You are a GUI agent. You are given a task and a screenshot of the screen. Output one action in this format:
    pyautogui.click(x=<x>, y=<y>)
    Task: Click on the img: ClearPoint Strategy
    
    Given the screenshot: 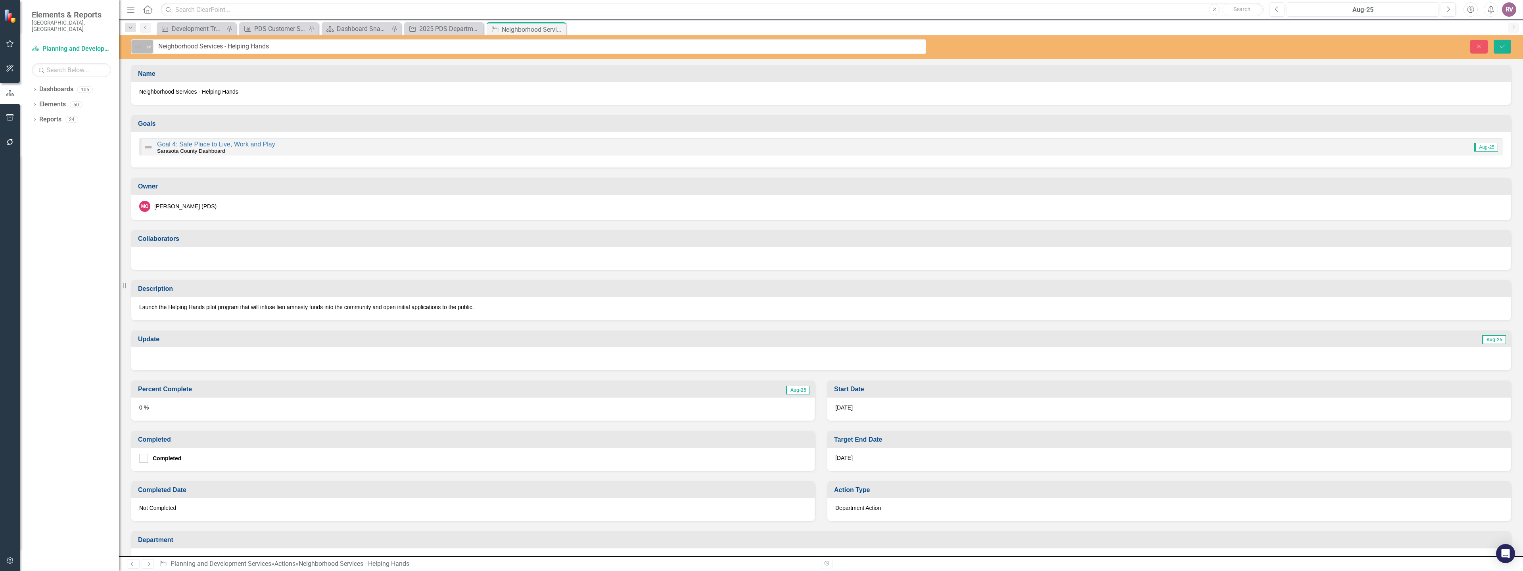 What is the action you would take?
    pyautogui.click(x=11, y=16)
    